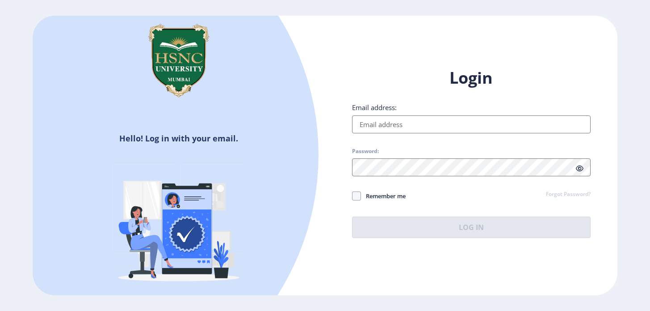 This screenshot has width=650, height=311. What do you see at coordinates (383, 196) in the screenshot?
I see `span: Remember me` at bounding box center [383, 196].